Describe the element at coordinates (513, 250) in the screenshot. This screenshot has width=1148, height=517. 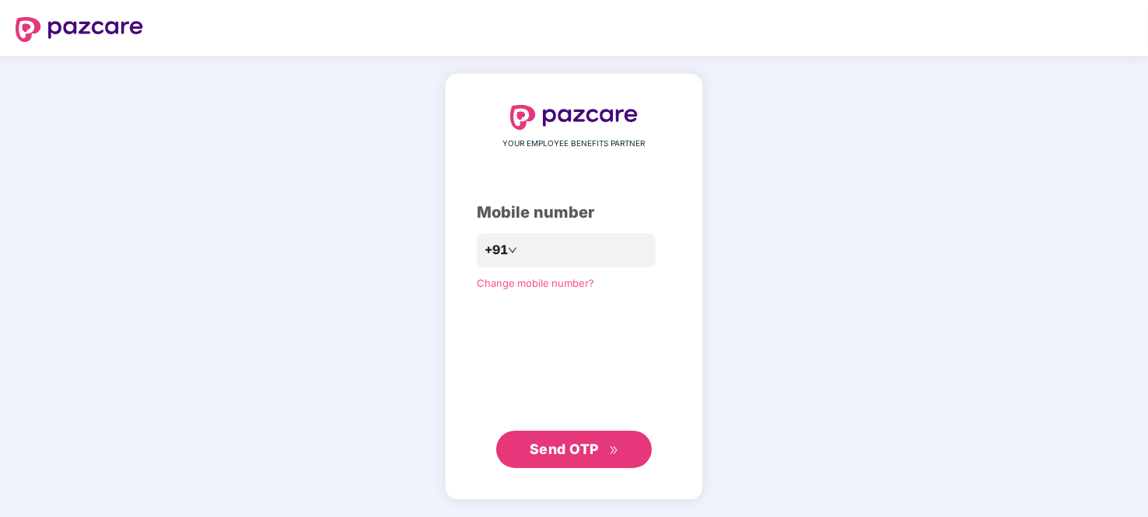
I see `span: down` at that location.